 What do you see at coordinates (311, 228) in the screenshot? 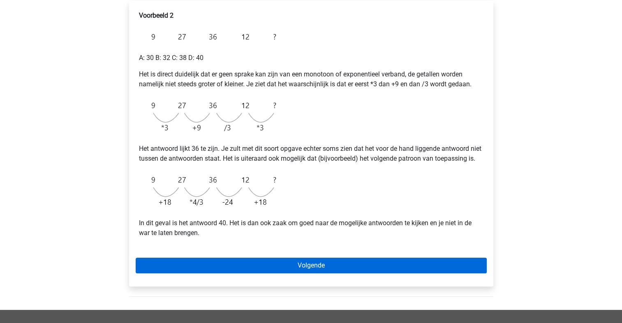
I see `p: In dit geval is het antwoord 40. Het is dan ook zaak om goed naar de mogelijke antwoorden te kijk...` at bounding box center [311, 228].